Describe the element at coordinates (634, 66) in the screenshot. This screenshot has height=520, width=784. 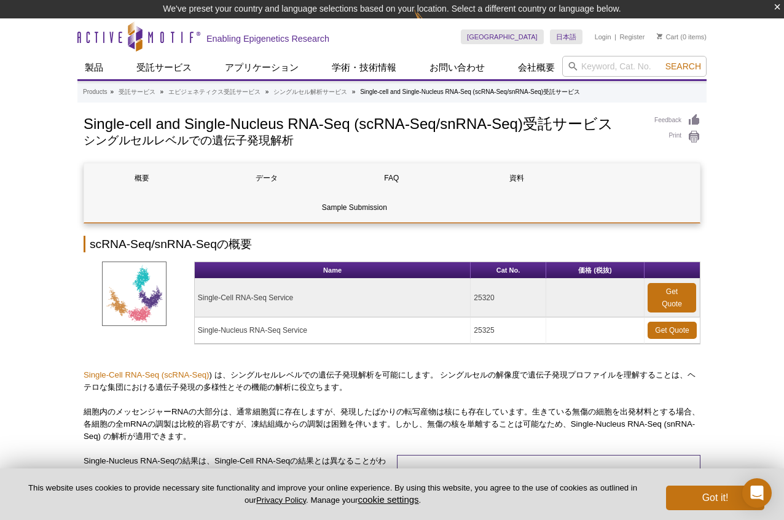
I see `input: Keyword, Cat. No.` at that location.